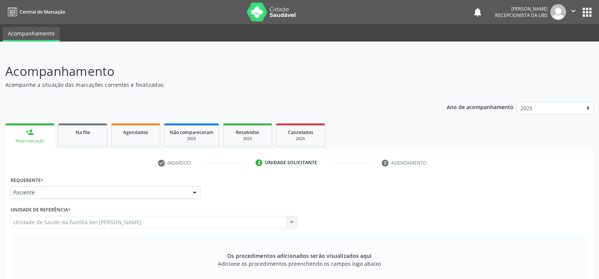  What do you see at coordinates (211, 85) in the screenshot?
I see `p: Acompanhe a situação das marcações correntes e finalizadas` at bounding box center [211, 85].